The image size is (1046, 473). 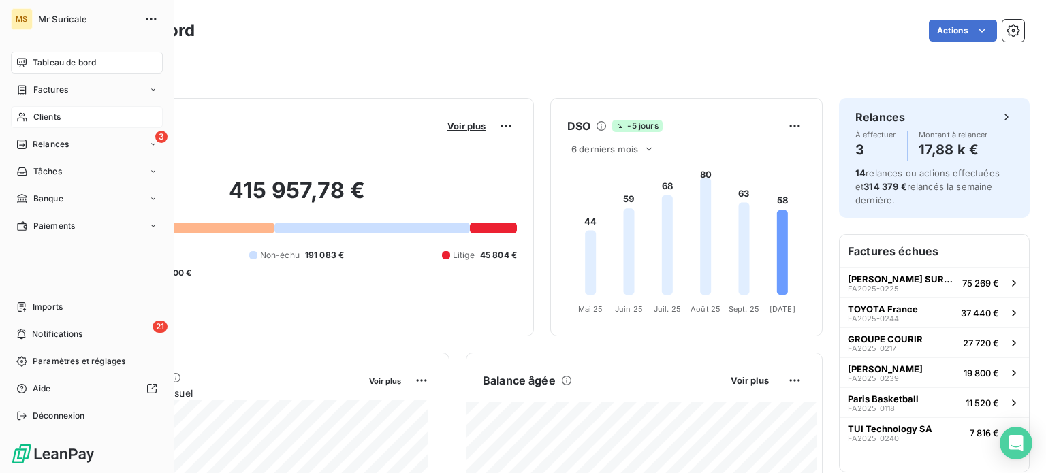 What do you see at coordinates (54, 226) in the screenshot?
I see `span: Paiements` at bounding box center [54, 226].